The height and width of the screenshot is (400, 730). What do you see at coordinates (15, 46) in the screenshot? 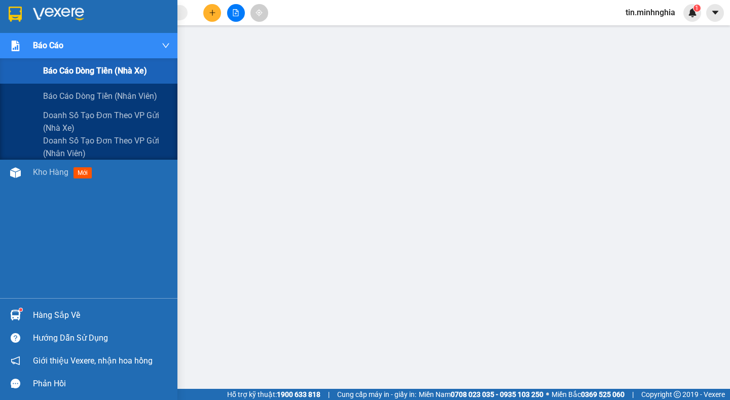
I see `img: solution-icon` at bounding box center [15, 46].